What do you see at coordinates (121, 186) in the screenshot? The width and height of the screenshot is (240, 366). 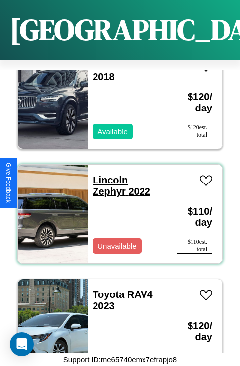 I see `a: Lincoln Zephyr 2022` at bounding box center [121, 186].